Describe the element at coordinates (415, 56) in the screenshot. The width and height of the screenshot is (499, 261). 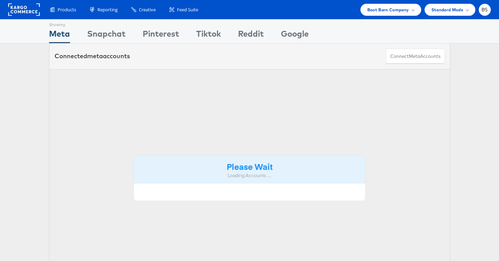
I see `button: ConnectmetaAccounts` at that location.